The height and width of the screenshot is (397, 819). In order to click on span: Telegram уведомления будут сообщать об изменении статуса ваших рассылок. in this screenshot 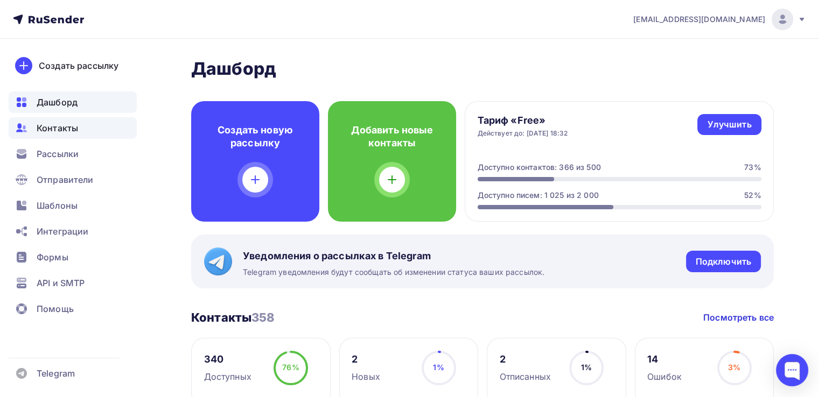, I will do `click(393, 272)`.